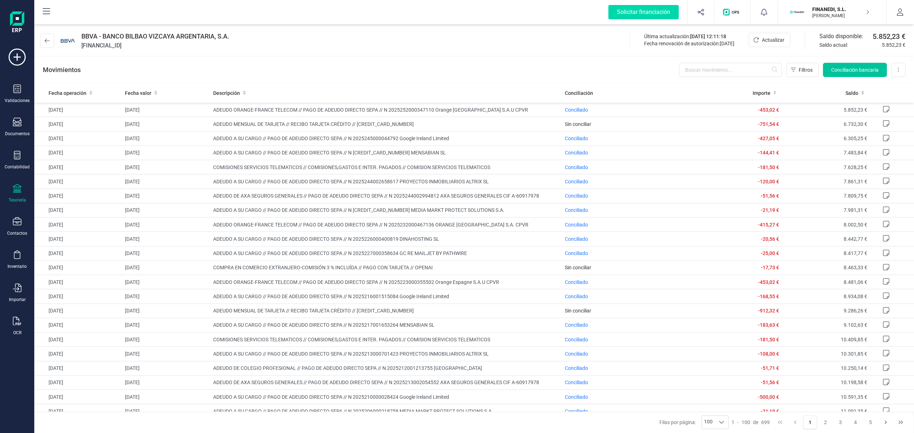 Image resolution: width=914 pixels, height=433 pixels. What do you see at coordinates (386, 253) in the screenshot?
I see `span: ADEUDO A SU CARGO // PAGO DE ADEUDO DIRECTO SEPA // N 2025227000358634 GC RE MAILJET BY PATHWIRE` at bounding box center [386, 253].